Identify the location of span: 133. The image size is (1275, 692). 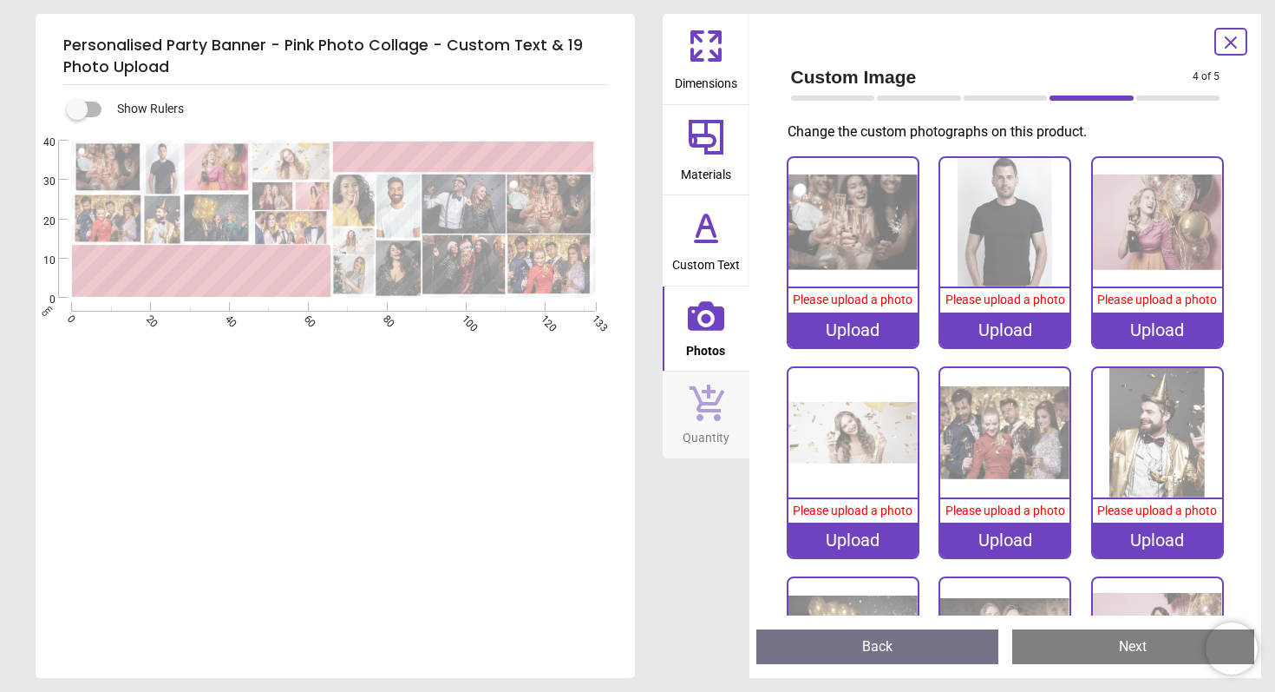
(593, 318).